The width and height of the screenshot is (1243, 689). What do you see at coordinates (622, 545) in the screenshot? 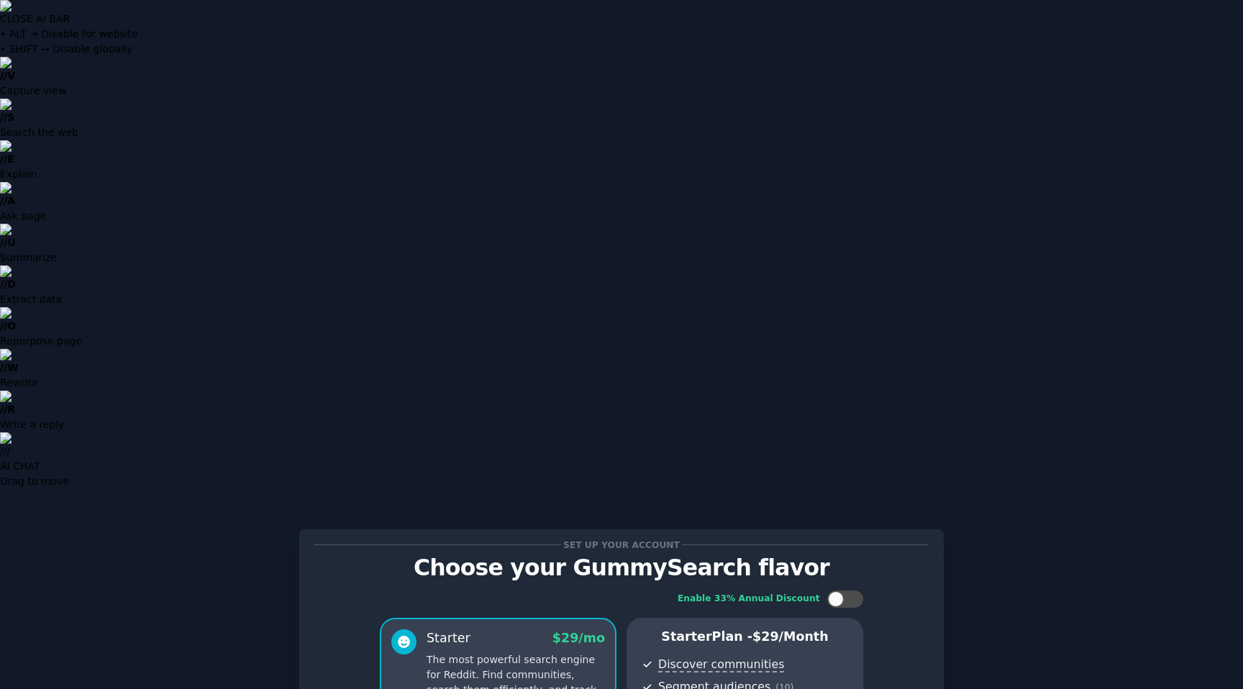
I see `span: Set up your account` at bounding box center [622, 545].